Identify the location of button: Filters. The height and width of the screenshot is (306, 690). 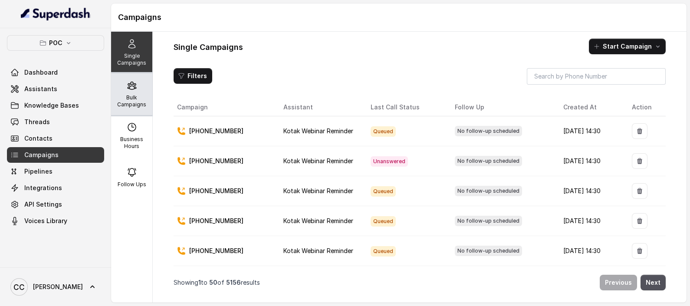
(193, 76).